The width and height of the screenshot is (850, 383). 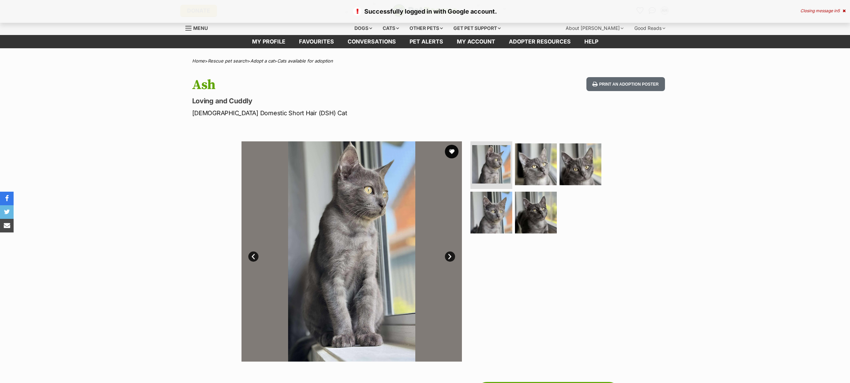 What do you see at coordinates (391, 28) in the screenshot?
I see `div: Cats` at bounding box center [391, 28].